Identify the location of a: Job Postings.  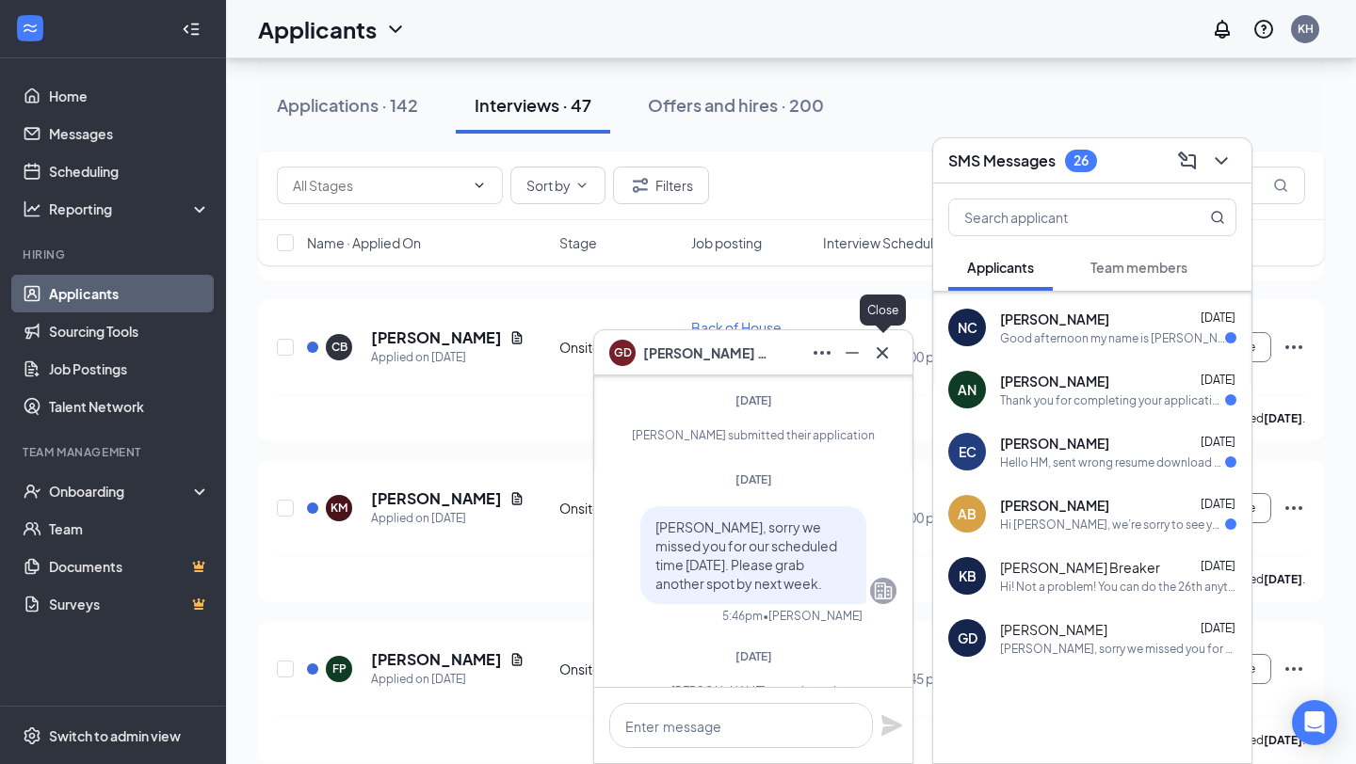
(129, 369).